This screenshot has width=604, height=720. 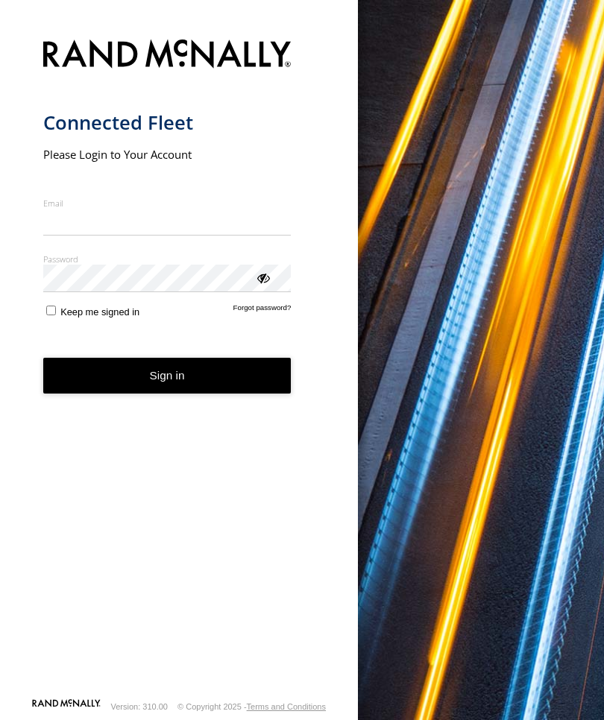 What do you see at coordinates (139, 707) in the screenshot?
I see `div: Version: 310.00` at bounding box center [139, 707].